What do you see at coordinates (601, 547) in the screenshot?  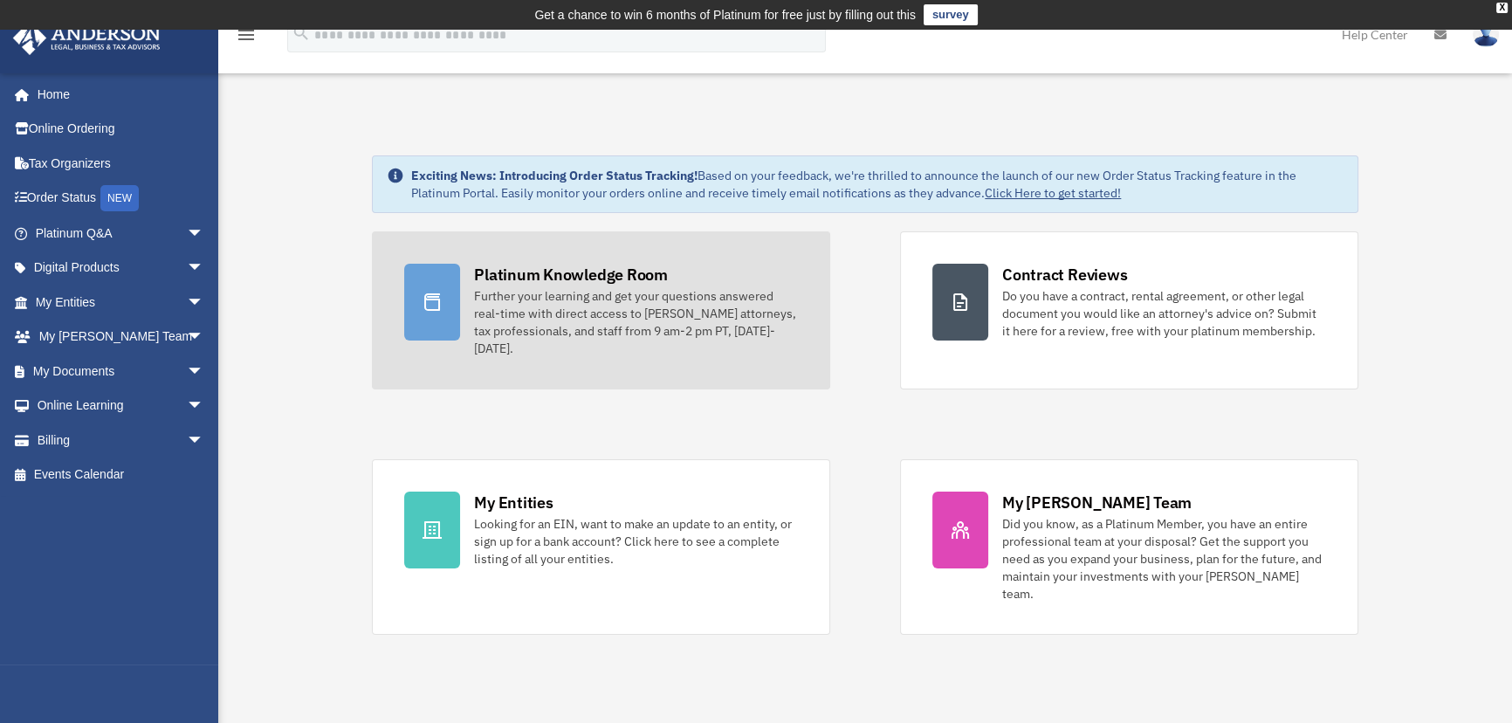 I see `a: My Entities Looking for an EIN, want to make an update to an entity, or sign up for a bank accoun...` at bounding box center [601, 547].